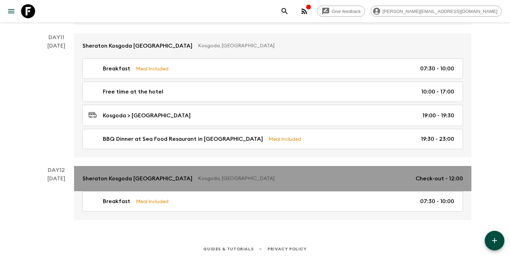  I want to click on a: Privacy Policy, so click(287, 249).